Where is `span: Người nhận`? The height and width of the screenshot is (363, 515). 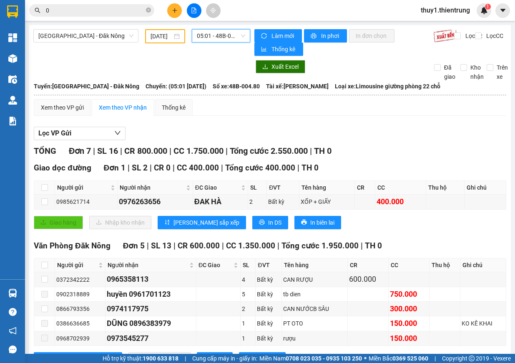 span: Người nhận is located at coordinates (152, 188).